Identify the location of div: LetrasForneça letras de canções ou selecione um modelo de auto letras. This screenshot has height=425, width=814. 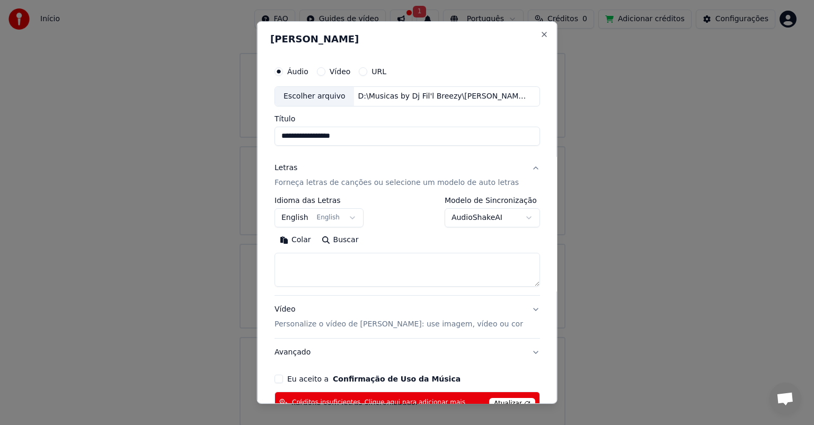
(407, 246).